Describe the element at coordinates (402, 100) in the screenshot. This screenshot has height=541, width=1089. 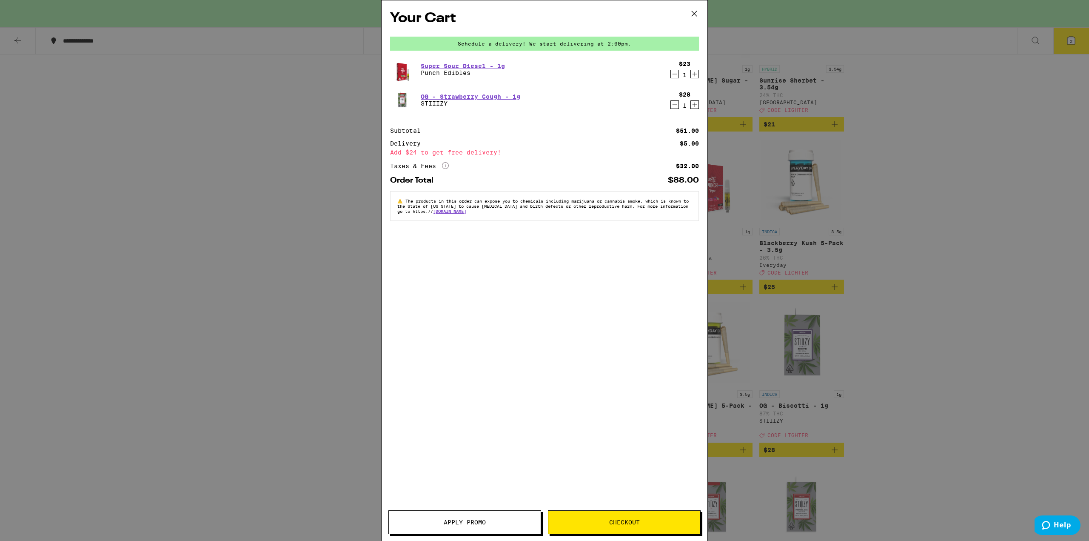
I see `img: STIIIZY - OG - Strawberry Cough - 1g` at that location.